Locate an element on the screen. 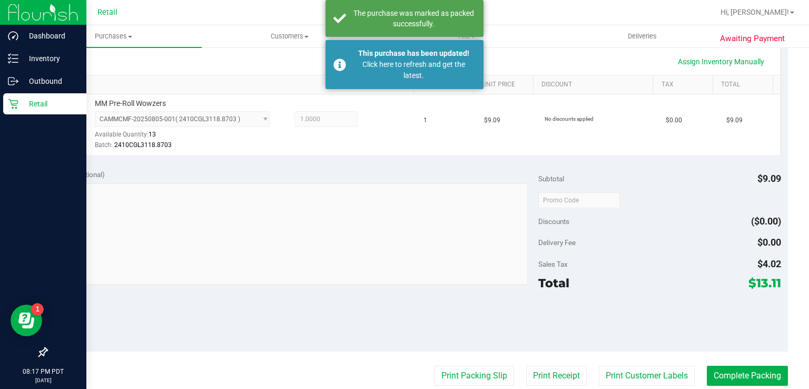  span: Sales Tax is located at coordinates (553, 264).